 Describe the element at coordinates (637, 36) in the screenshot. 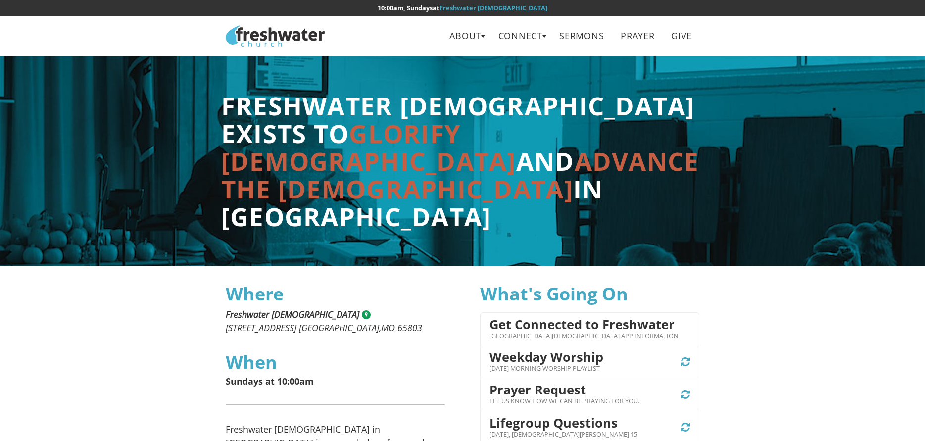

I see `a: Prayer` at that location.